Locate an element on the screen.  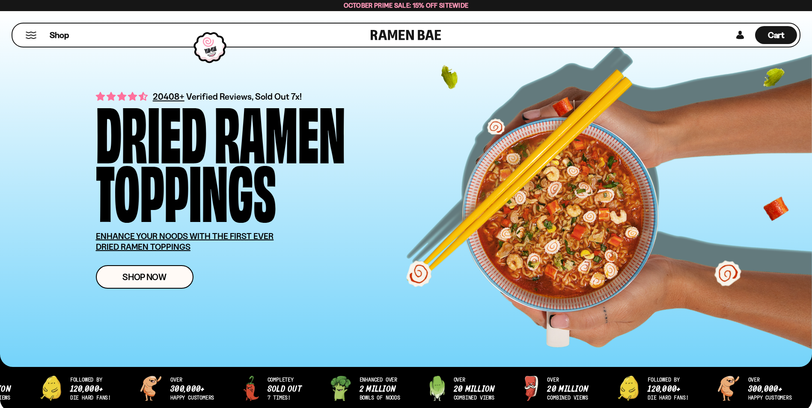
a: Shop is located at coordinates (59, 35).